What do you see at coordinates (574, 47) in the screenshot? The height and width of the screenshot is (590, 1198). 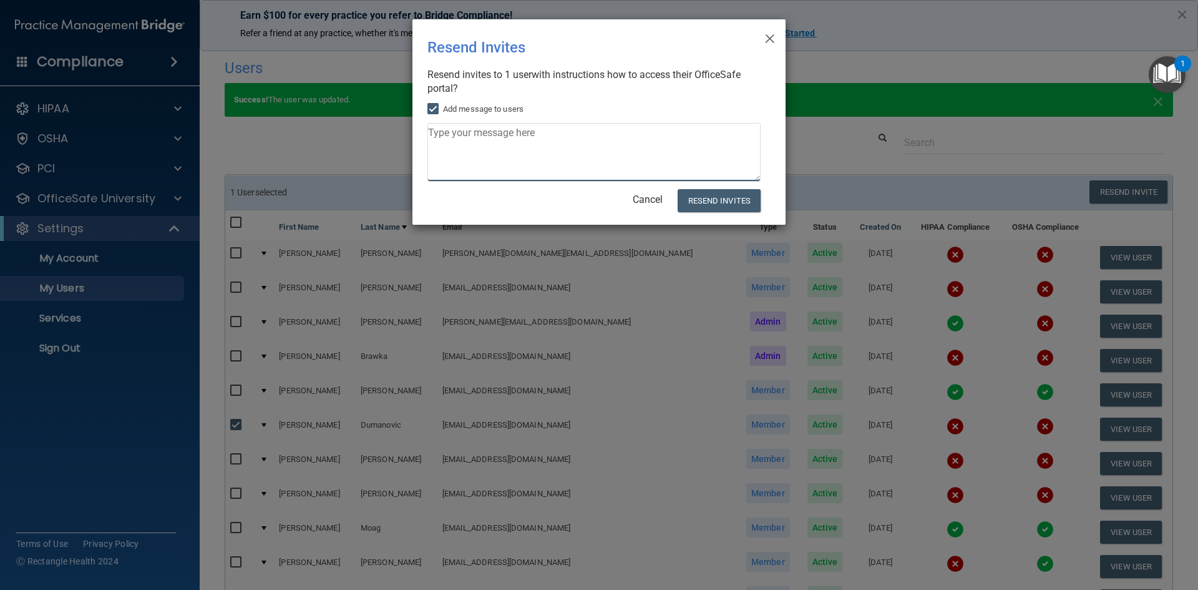 I see `div: Resend Invites` at bounding box center [574, 47].